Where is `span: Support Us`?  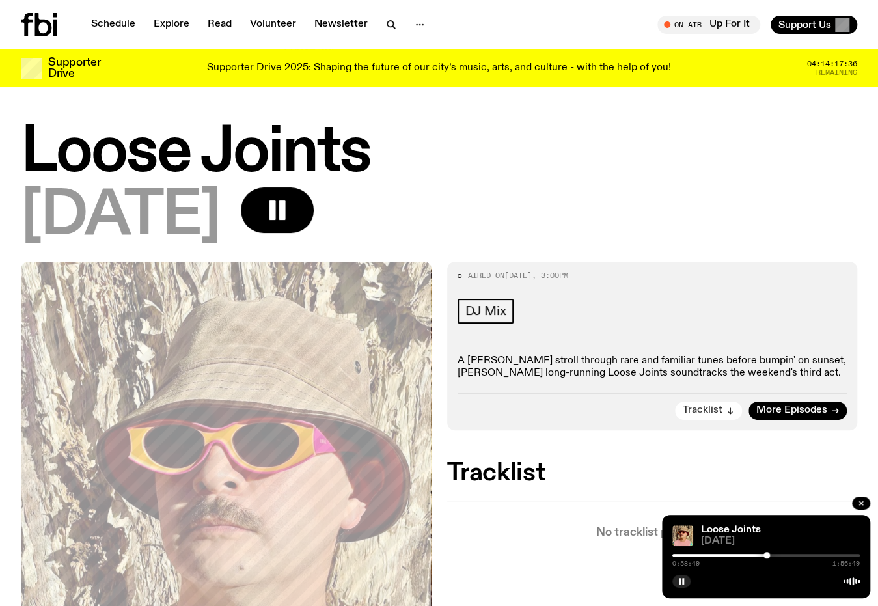
span: Support Us is located at coordinates (805, 25).